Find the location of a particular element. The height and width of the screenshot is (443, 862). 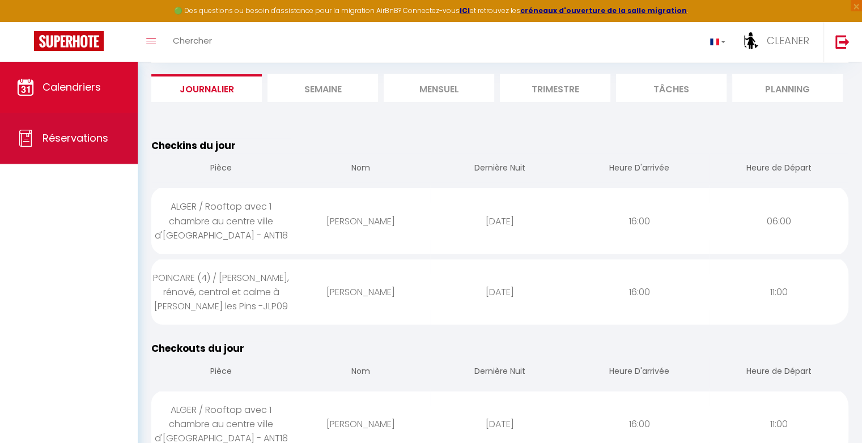

li: Semaine is located at coordinates (323, 88).